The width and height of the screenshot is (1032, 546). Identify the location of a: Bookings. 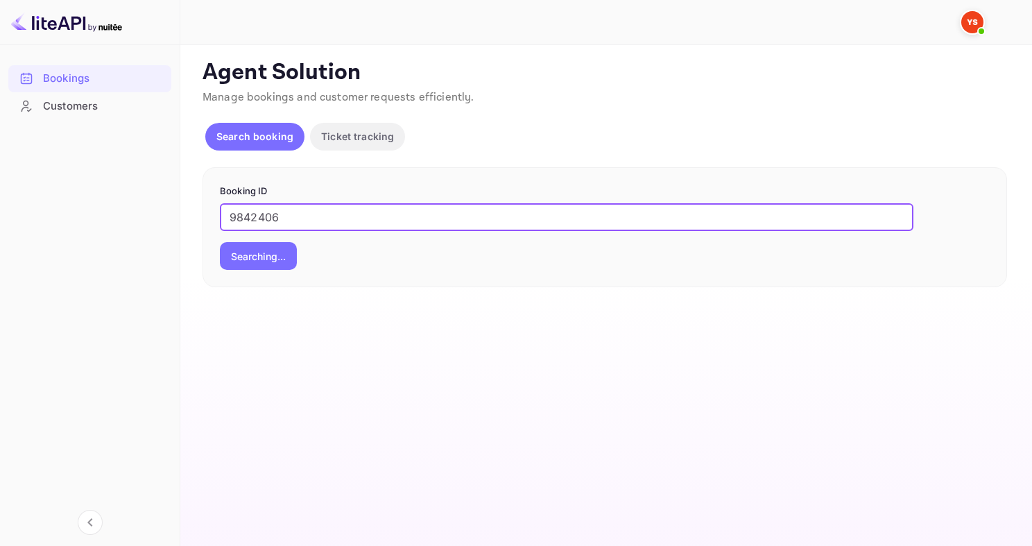
(89, 78).